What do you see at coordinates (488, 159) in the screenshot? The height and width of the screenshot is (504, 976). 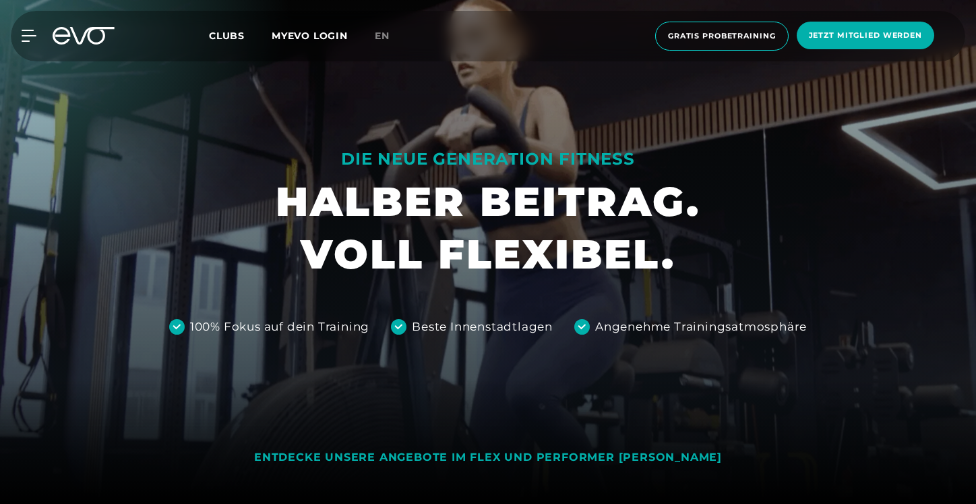 I see `div: DIE NEUE GENERATION FITNESS` at bounding box center [488, 159].